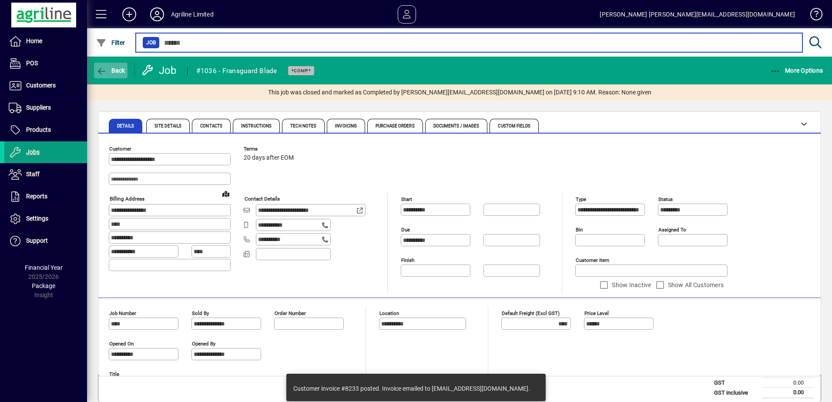  I want to click on mat-label: Opened On, so click(121, 344).